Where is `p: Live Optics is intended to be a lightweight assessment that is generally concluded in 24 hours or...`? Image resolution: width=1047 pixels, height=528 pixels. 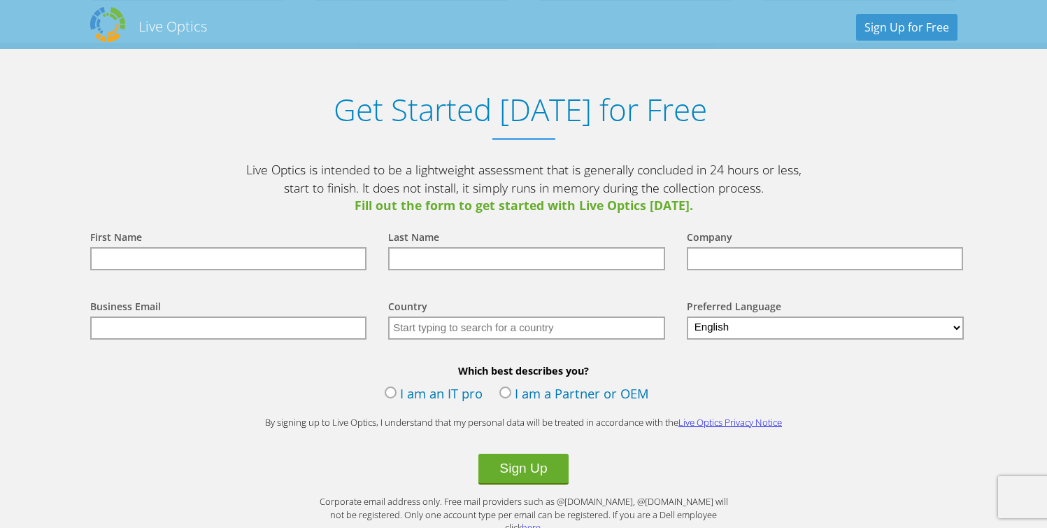 p: Live Optics is intended to be a lightweight assessment that is generally concluded in 24 hours or... is located at coordinates (524, 188).